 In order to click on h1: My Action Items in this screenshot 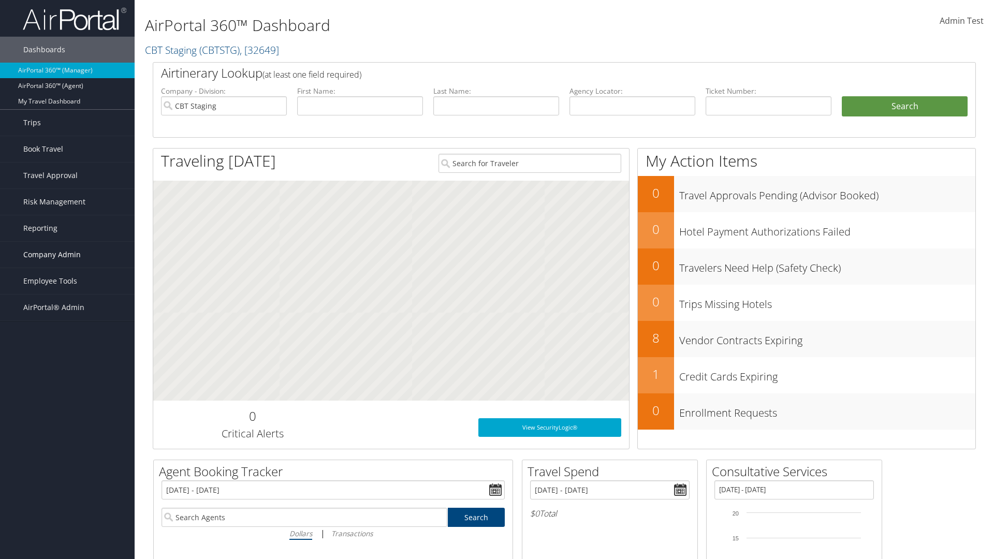, I will do `click(807, 161)`.